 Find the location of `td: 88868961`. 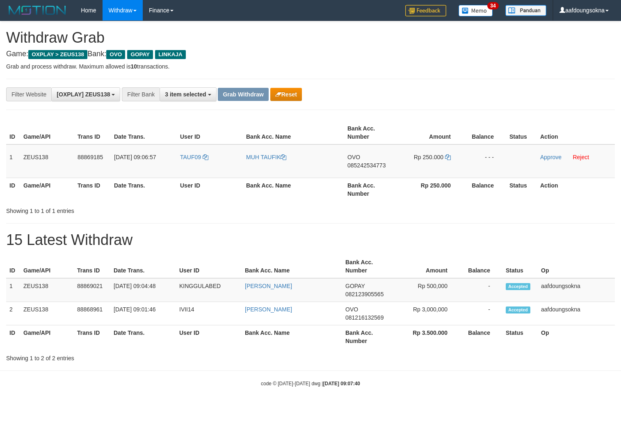

td: 88868961 is located at coordinates (92, 313).